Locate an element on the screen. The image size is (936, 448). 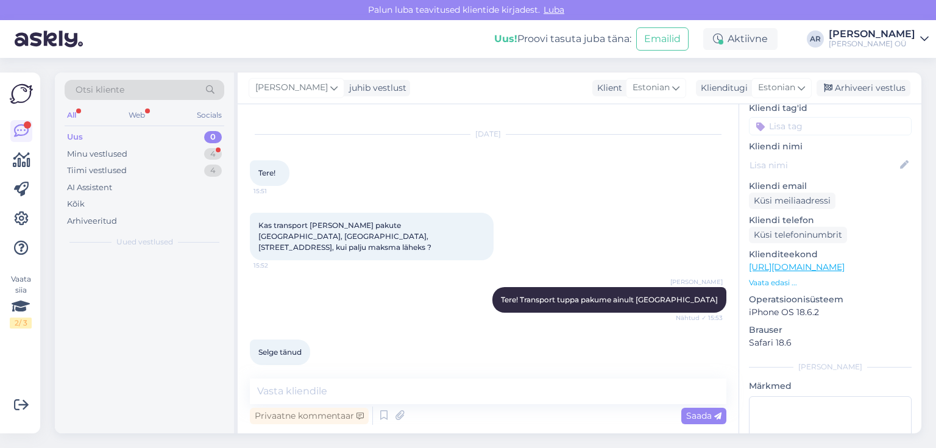
div: 2 / 3 is located at coordinates (21, 323).